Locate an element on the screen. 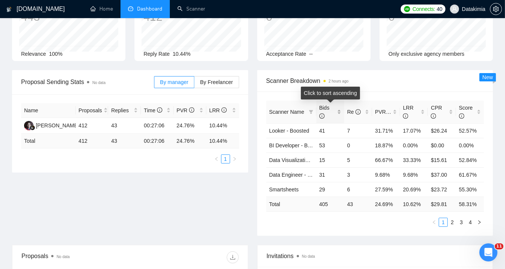 This screenshot has width=505, height=269. a: Data Engineer - Boosted is located at coordinates (298, 175).